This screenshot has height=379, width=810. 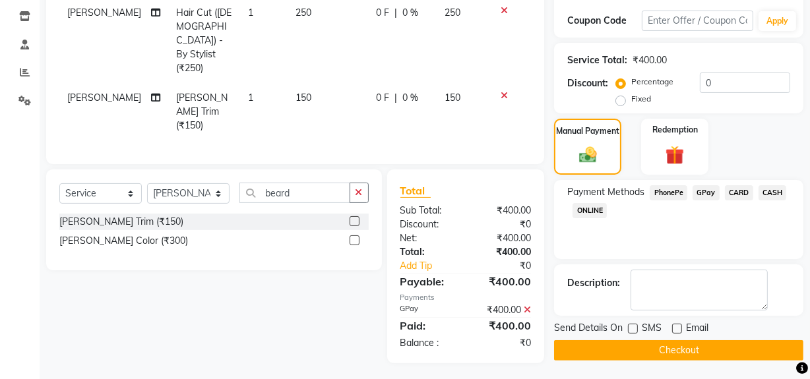 What do you see at coordinates (606, 192) in the screenshot?
I see `span: Payment Methods` at bounding box center [606, 192].